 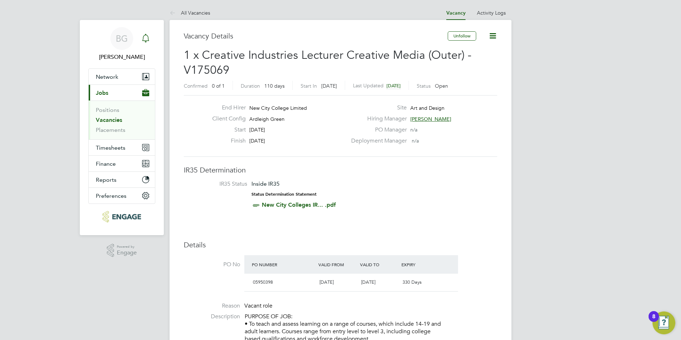 I want to click on a: Go to home page, so click(x=122, y=217).